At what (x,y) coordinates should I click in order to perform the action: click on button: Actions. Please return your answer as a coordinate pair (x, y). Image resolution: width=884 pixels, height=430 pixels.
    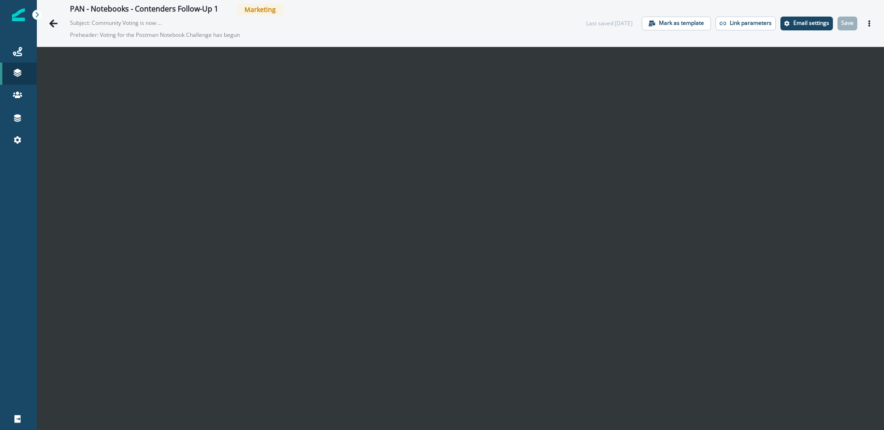
    Looking at the image, I should click on (869, 23).